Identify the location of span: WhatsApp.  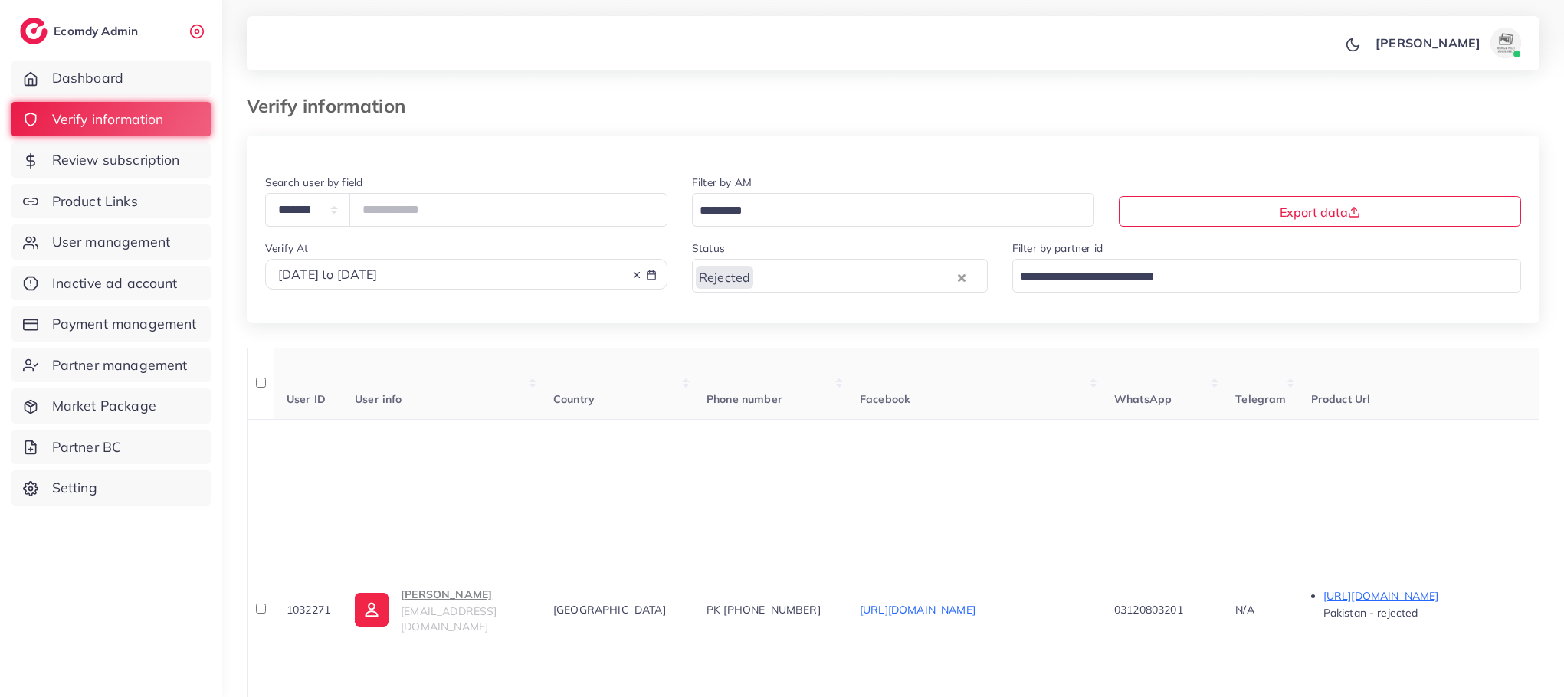
(1143, 399).